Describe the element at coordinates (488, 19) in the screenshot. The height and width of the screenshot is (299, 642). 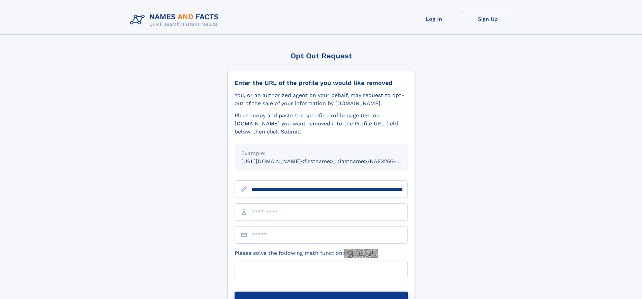
I see `a: Sign Up` at that location.